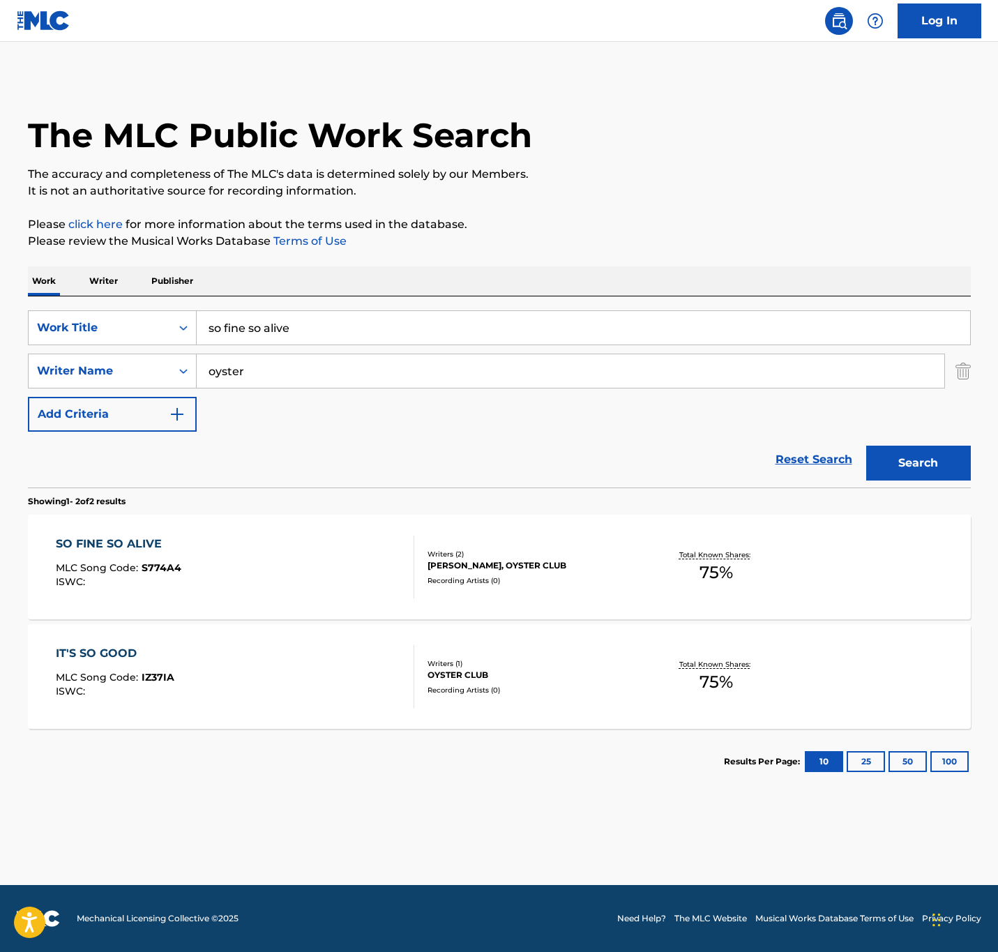 This screenshot has width=998, height=952. What do you see at coordinates (280, 135) in the screenshot?
I see `h1: The MLC Public Work Search` at bounding box center [280, 135].